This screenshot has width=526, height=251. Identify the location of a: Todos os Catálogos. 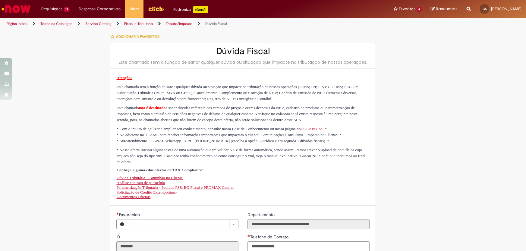
(56, 24).